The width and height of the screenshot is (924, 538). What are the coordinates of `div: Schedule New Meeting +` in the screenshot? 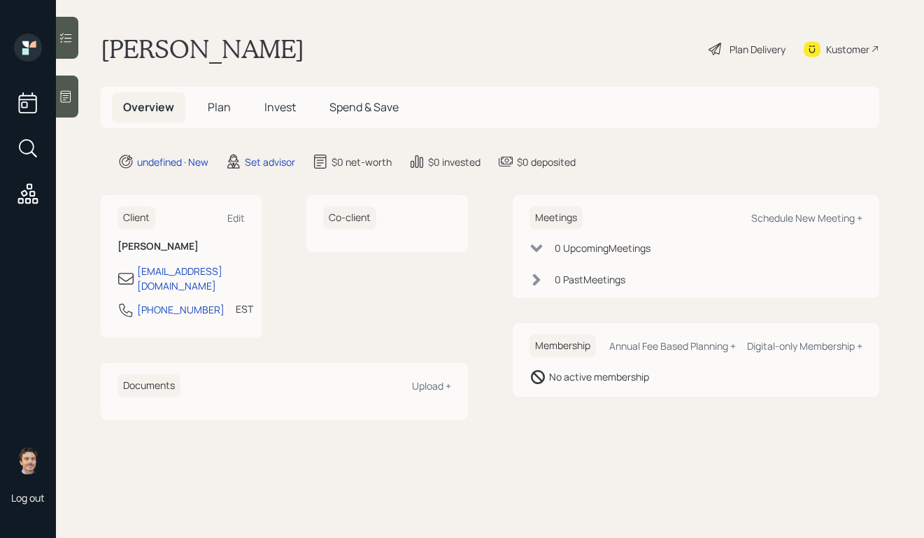 It's located at (806, 217).